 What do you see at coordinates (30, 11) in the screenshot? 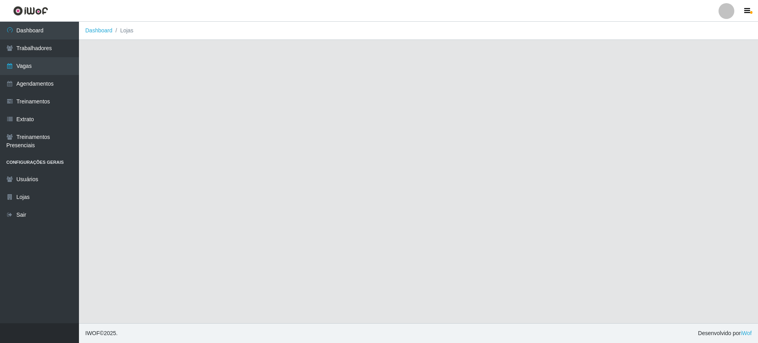
I see `img: CoreUI Logo` at bounding box center [30, 11].